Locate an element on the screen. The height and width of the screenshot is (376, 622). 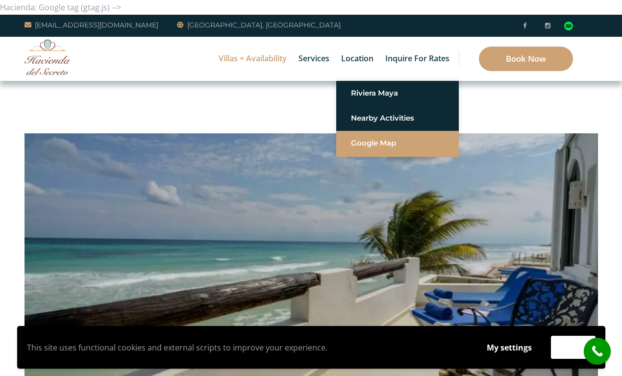
a: Nearby Activities is located at coordinates (397, 118).